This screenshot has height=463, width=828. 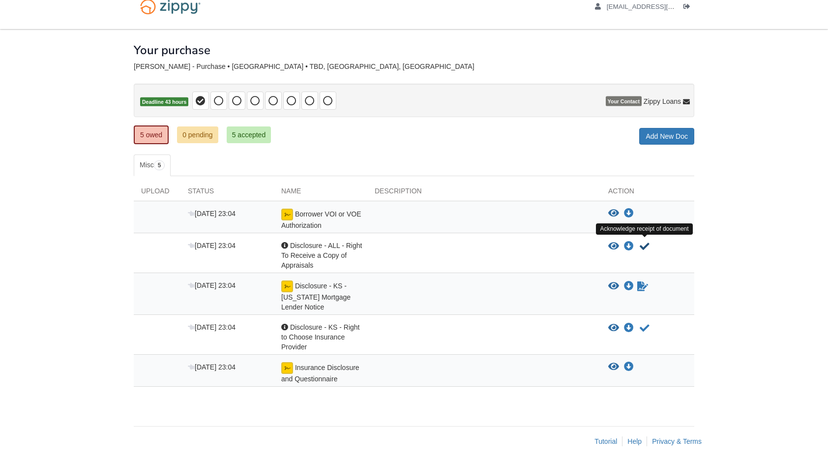 I want to click on button: View Disclosure - KS - Kansas Mortgage Lender Notice, so click(x=614, y=286).